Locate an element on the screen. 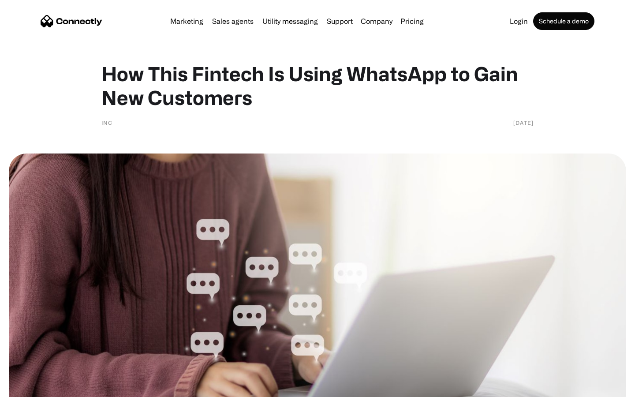 The height and width of the screenshot is (397, 635). a: Pricing is located at coordinates (412, 21).